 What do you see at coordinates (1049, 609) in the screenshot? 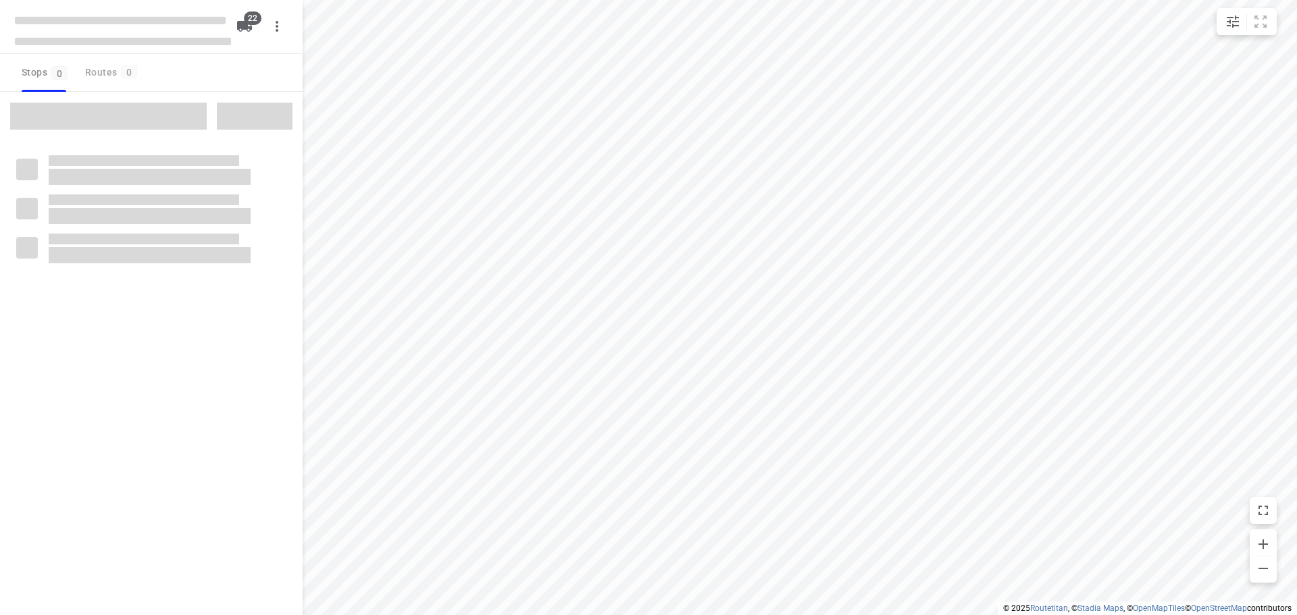
I see `a: Routetitan` at bounding box center [1049, 609].